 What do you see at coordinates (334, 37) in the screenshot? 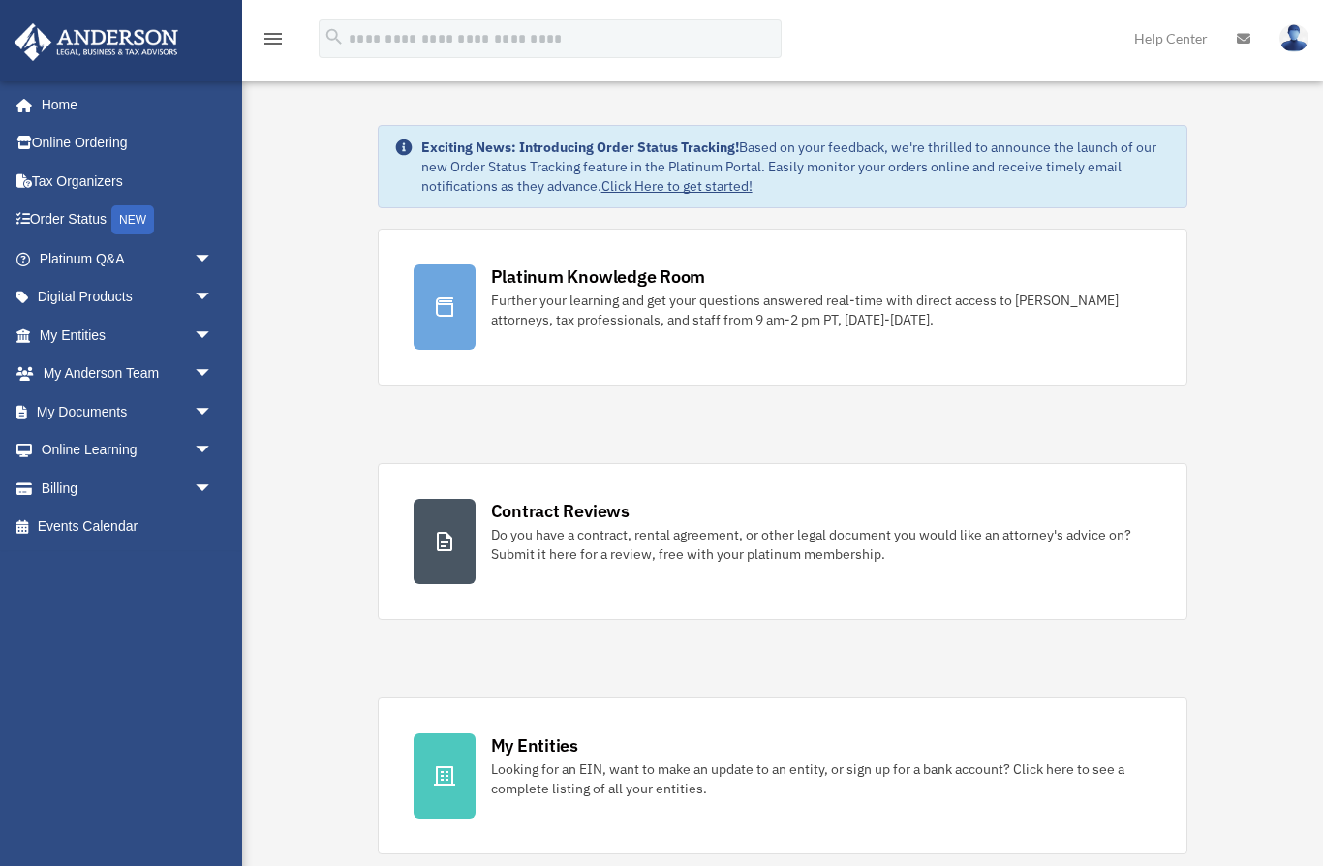
I see `i: search` at bounding box center [334, 37].